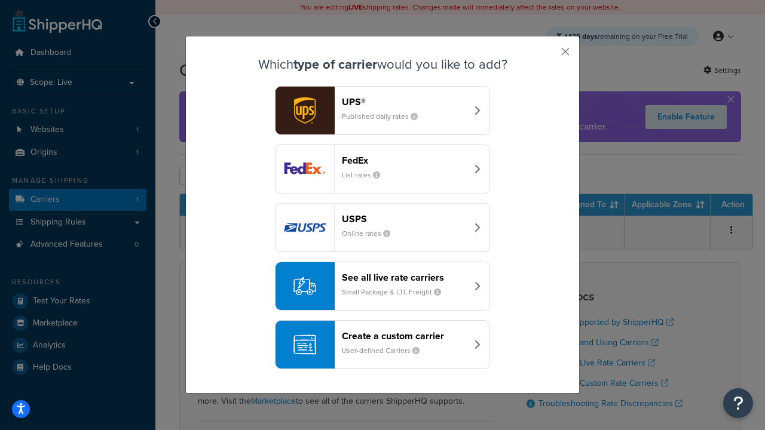 The width and height of the screenshot is (765, 430). I want to click on small: Small Package & LTL Freight, so click(396, 292).